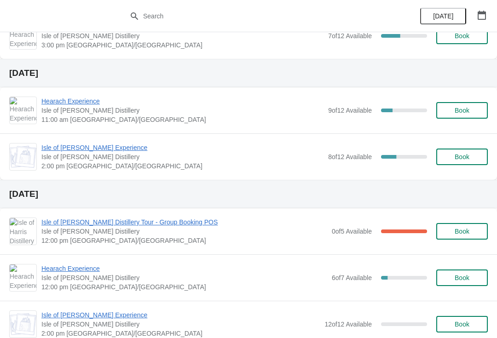 Image resolution: width=497 pixels, height=338 pixels. Describe the element at coordinates (23, 110) in the screenshot. I see `img: Hearach Experience | Isle of Harris Distillery | 11:00 am Europe/London` at that location.